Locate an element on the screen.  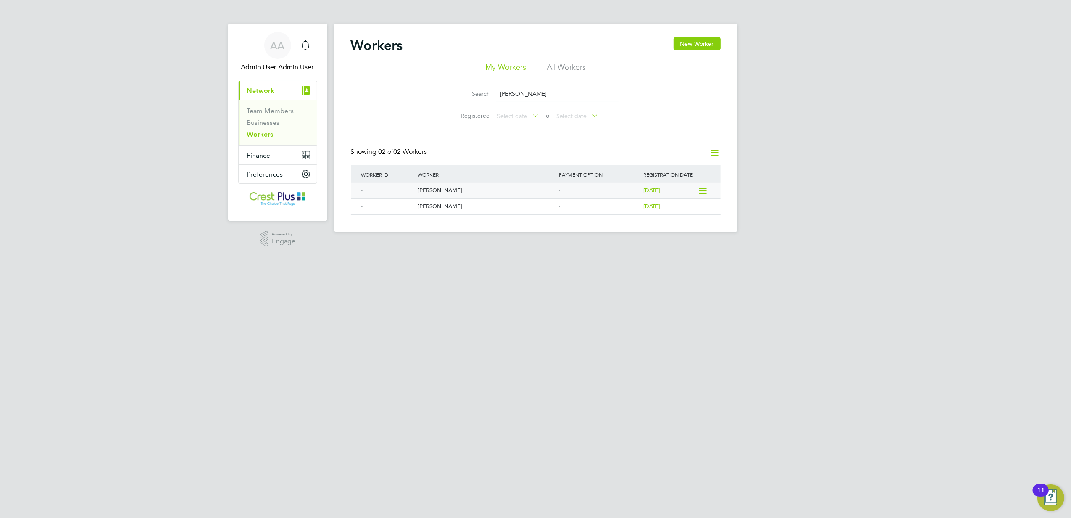
li: My Workers is located at coordinates (506, 70).